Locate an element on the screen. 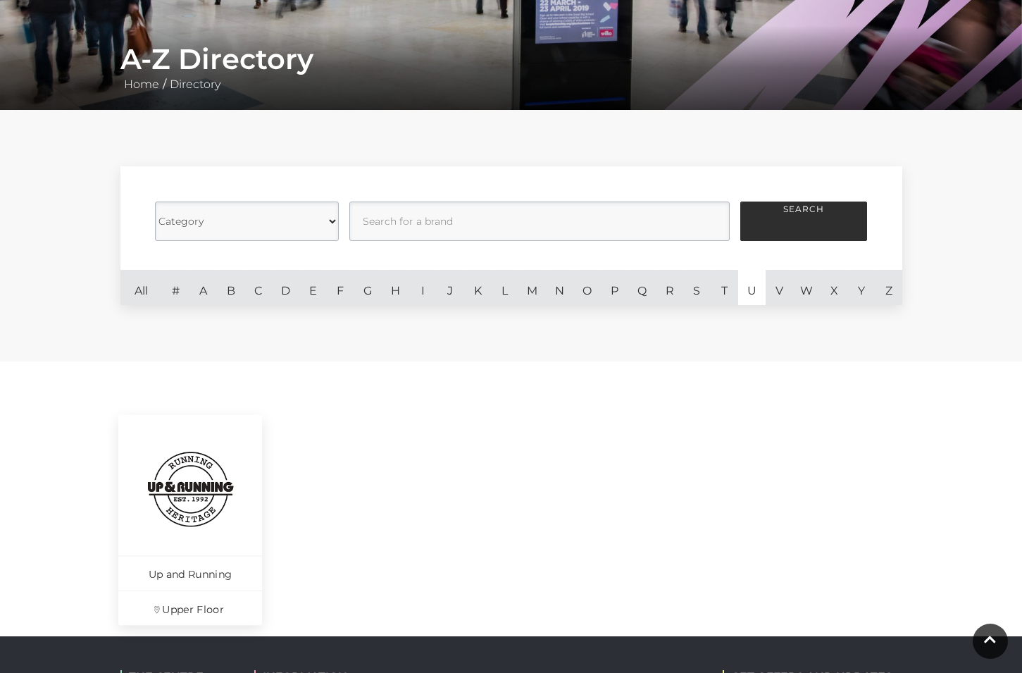 The height and width of the screenshot is (673, 1022). a: Z is located at coordinates (888, 287).